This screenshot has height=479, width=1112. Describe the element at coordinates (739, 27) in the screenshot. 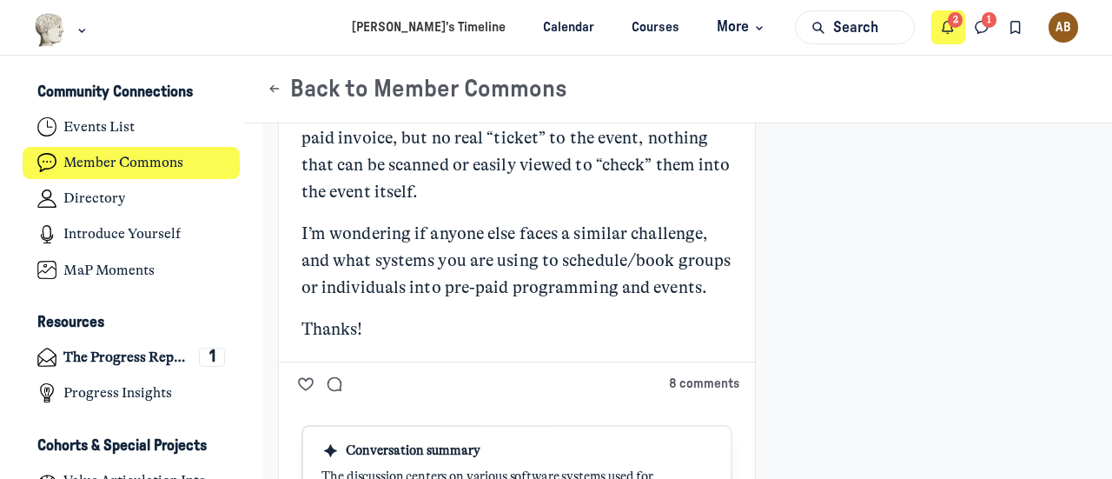

I see `button: More` at that location.